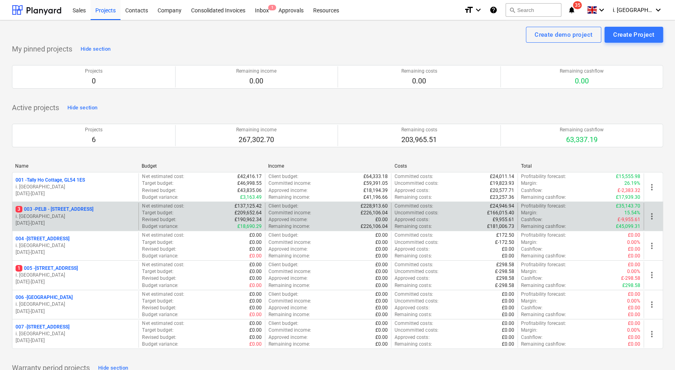  What do you see at coordinates (201, 166) in the screenshot?
I see `div: Budget` at bounding box center [201, 166].